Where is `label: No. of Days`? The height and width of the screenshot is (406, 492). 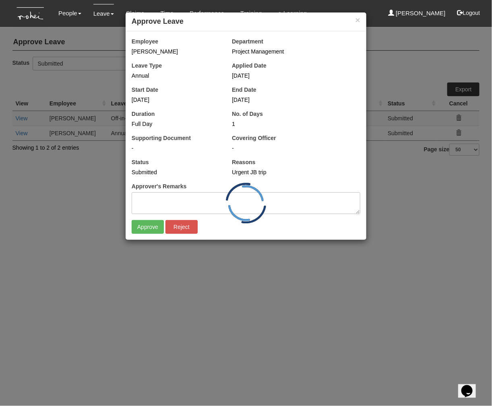
label: No. of Days is located at coordinates (247, 114).